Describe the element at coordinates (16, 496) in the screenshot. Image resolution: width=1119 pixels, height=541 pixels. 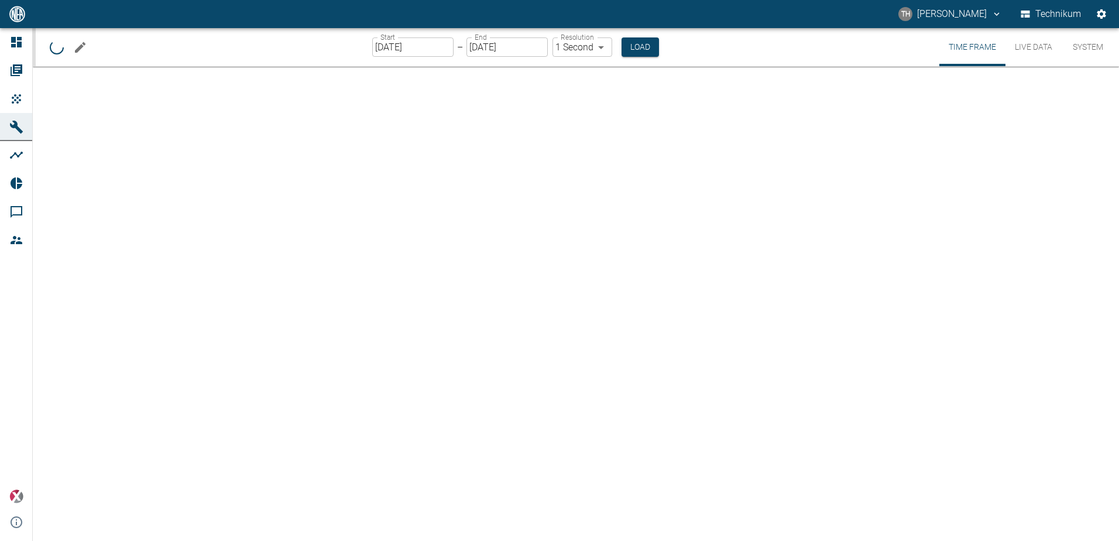
I see `img: Xplore Logo` at that location.